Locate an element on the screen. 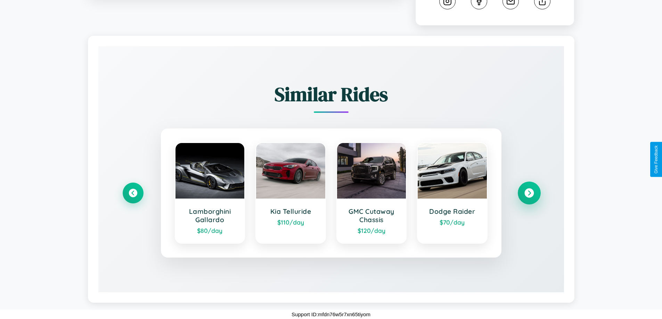 The height and width of the screenshot is (319, 662). a: Lamborghini Gallardo$80/day is located at coordinates (210, 193).